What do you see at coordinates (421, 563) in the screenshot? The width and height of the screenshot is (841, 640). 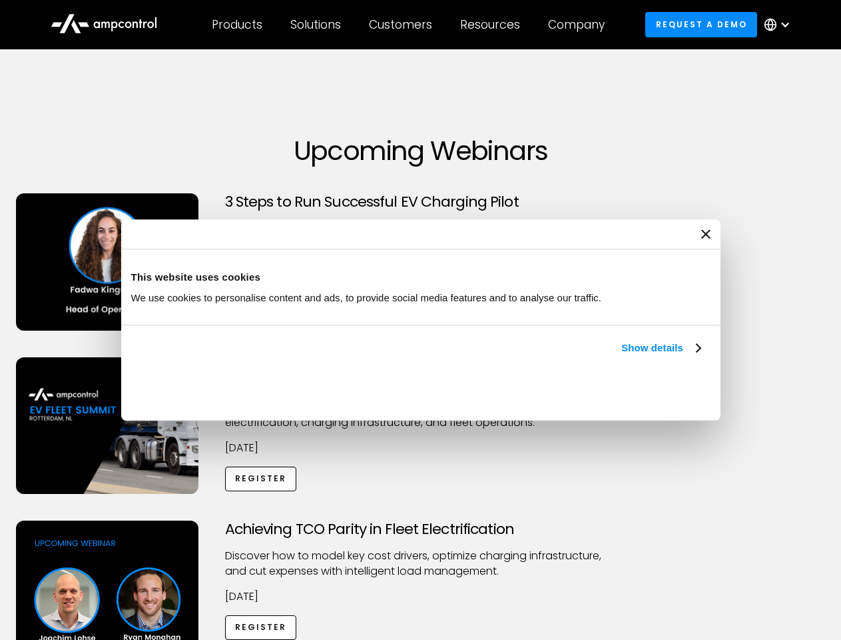 I see `p: Discover how to model key cost drivers, optimize charging infrastructure, and cut expenses with i...` at bounding box center [421, 563].